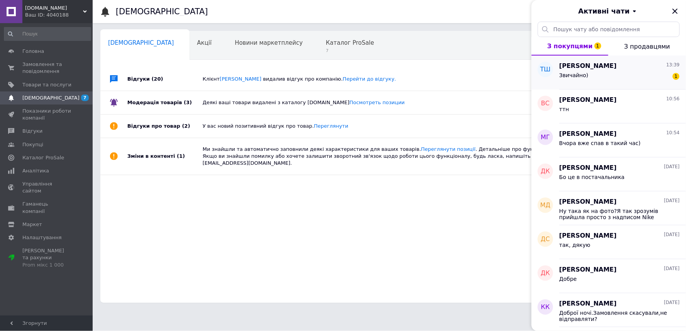  I want to click on span: (20), so click(157, 79).